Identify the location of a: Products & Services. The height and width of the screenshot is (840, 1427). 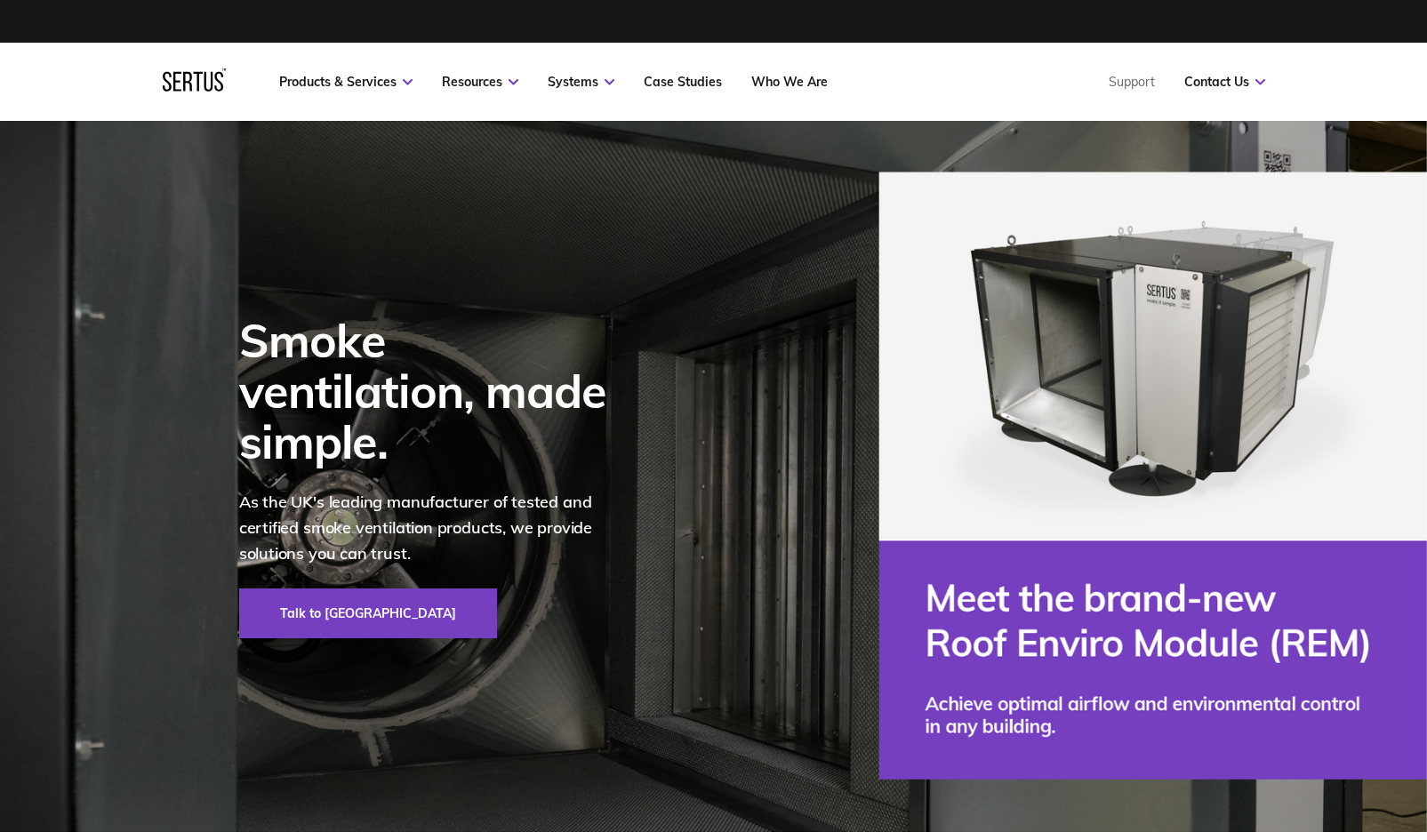
(345, 82).